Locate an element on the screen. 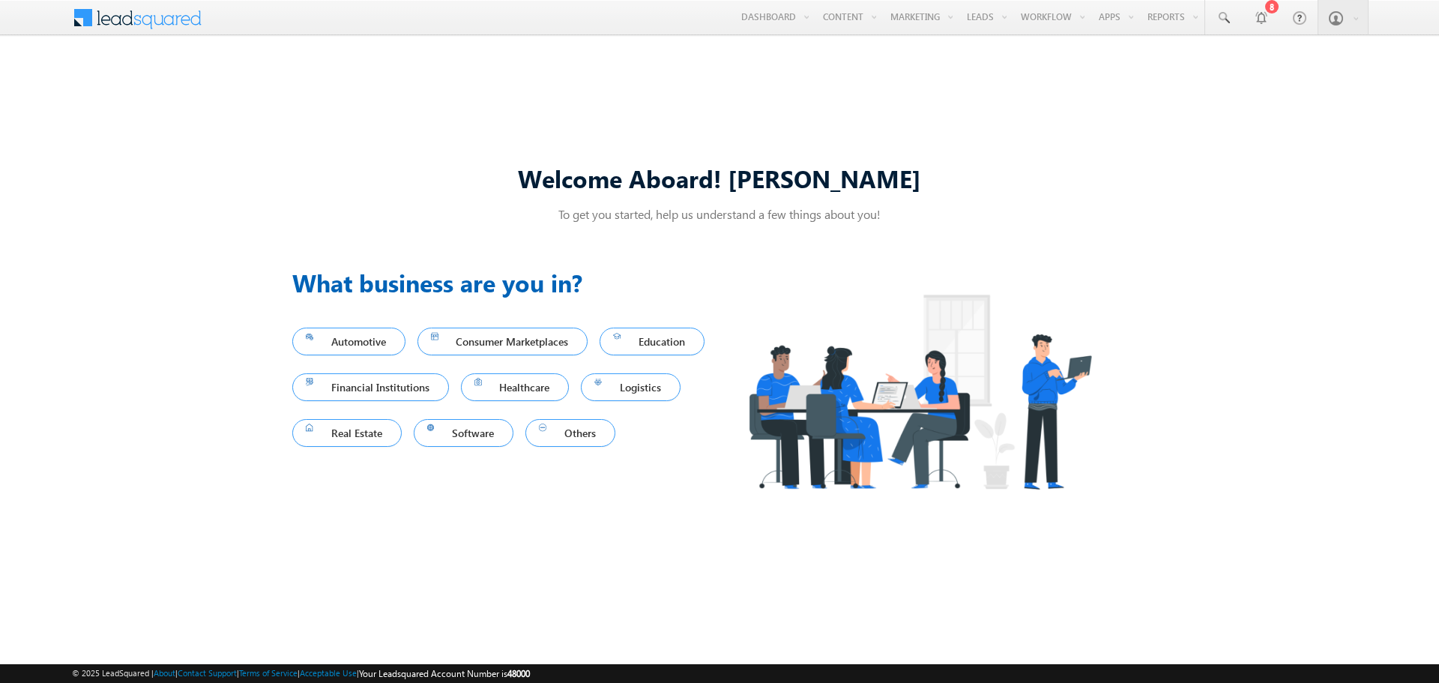 Image resolution: width=1439 pixels, height=683 pixels. span: Others is located at coordinates (570, 432).